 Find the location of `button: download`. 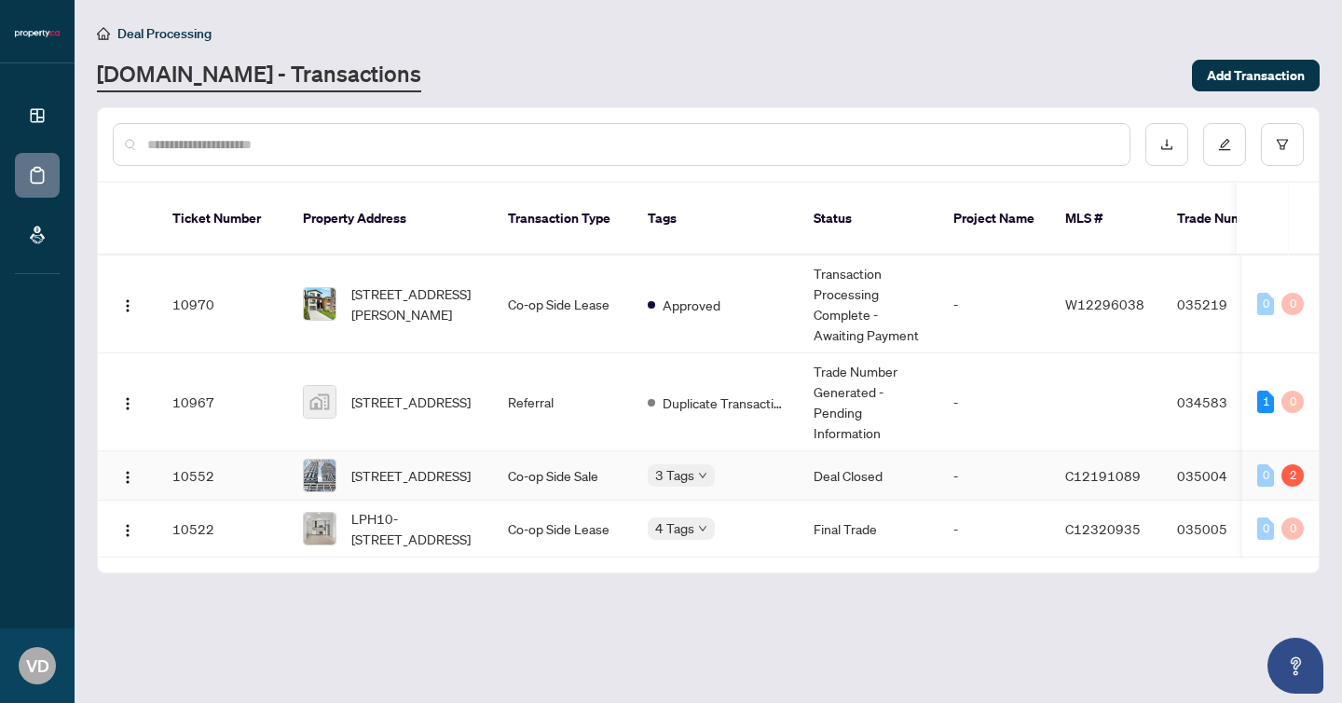

button: download is located at coordinates (1167, 144).